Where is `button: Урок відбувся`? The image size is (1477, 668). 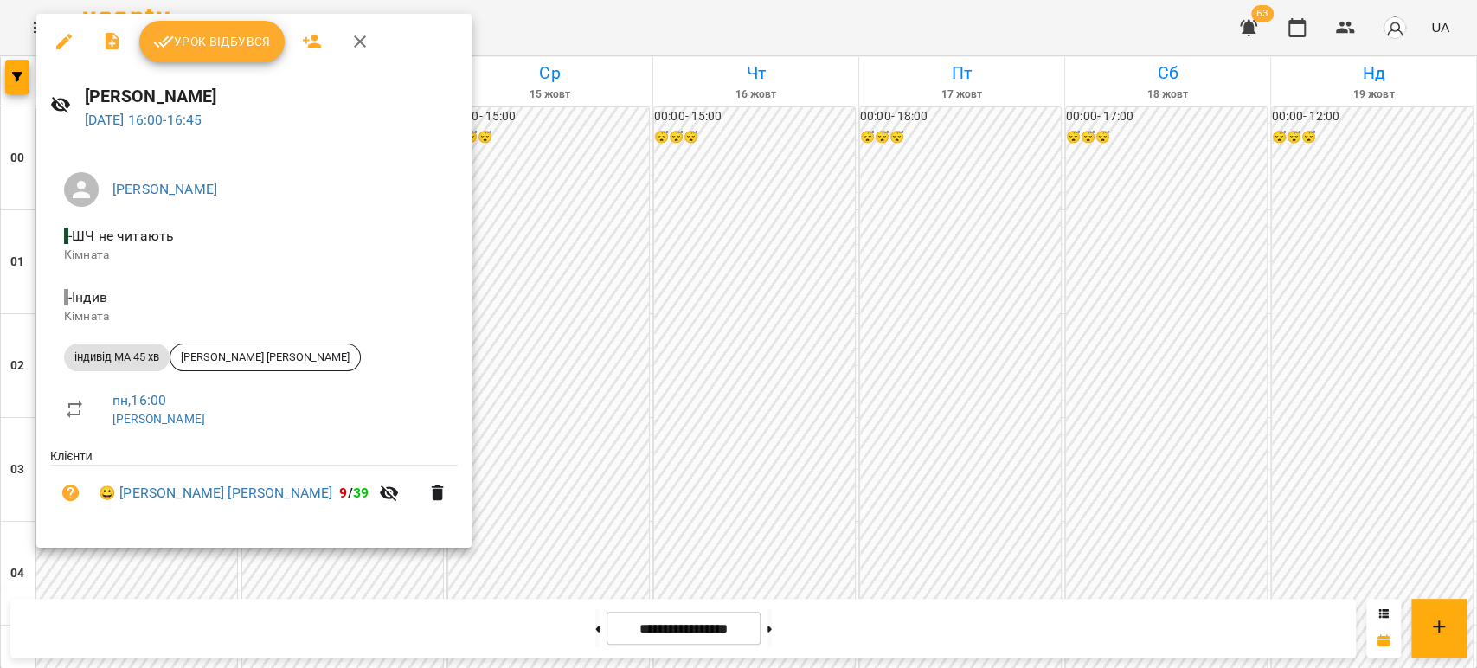 button: Урок відбувся is located at coordinates (212, 42).